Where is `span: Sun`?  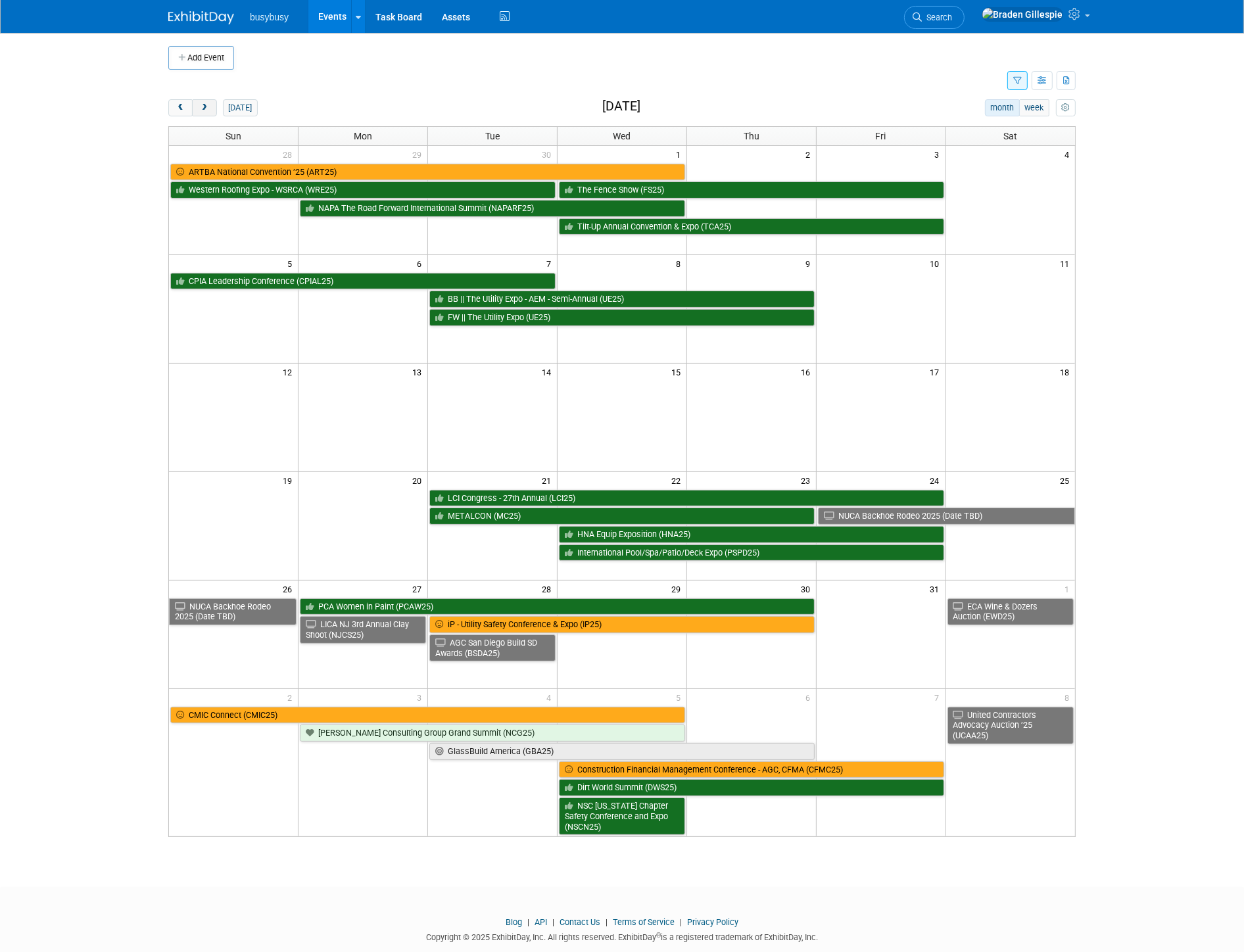
span: Sun is located at coordinates (233, 136).